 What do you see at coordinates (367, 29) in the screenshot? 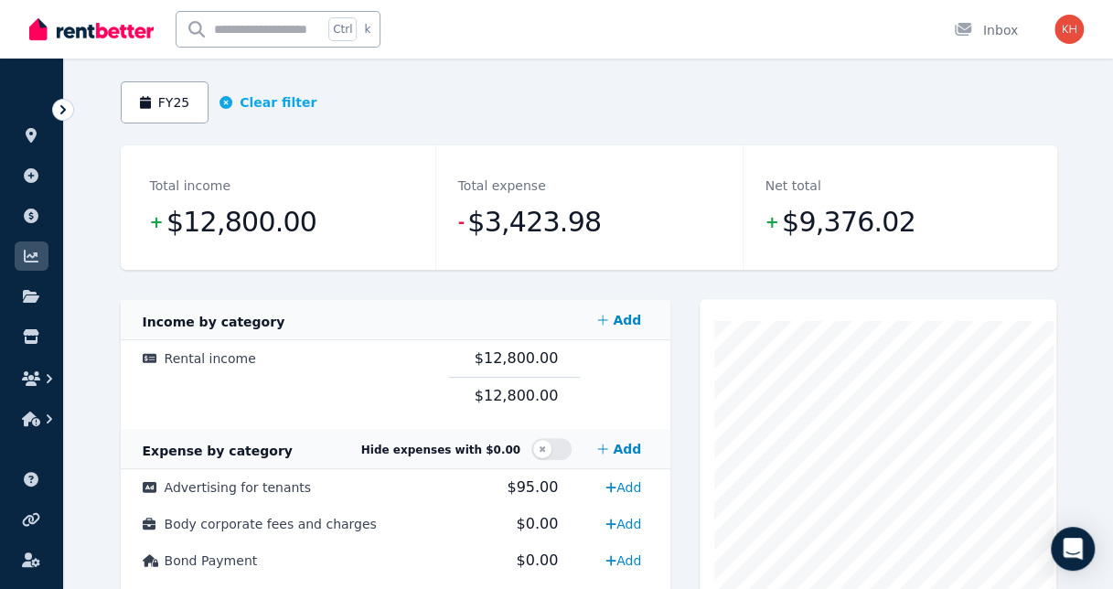
I see `span: k` at bounding box center [367, 29].